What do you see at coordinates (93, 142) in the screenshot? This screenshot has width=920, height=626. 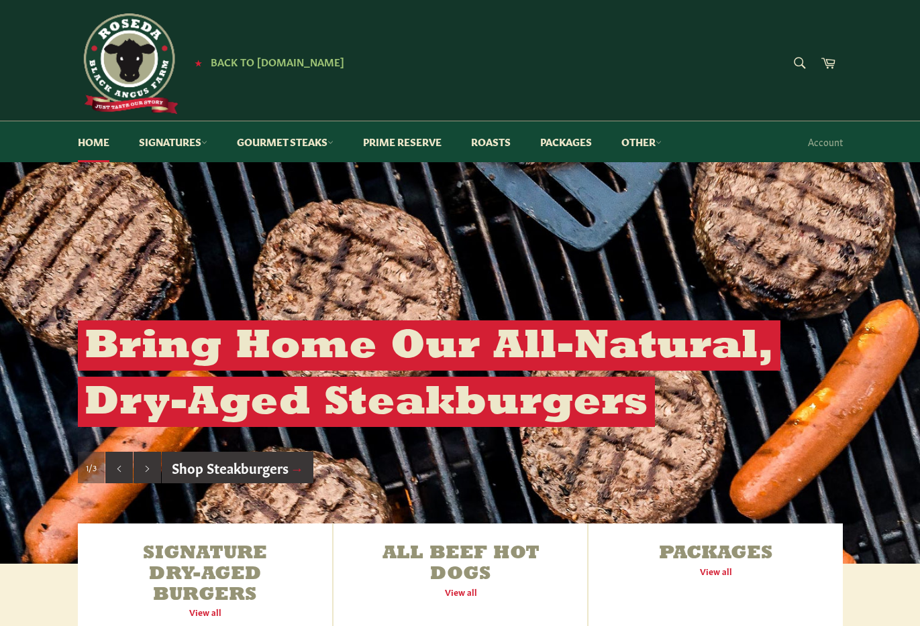 I see `a: Home` at bounding box center [93, 142].